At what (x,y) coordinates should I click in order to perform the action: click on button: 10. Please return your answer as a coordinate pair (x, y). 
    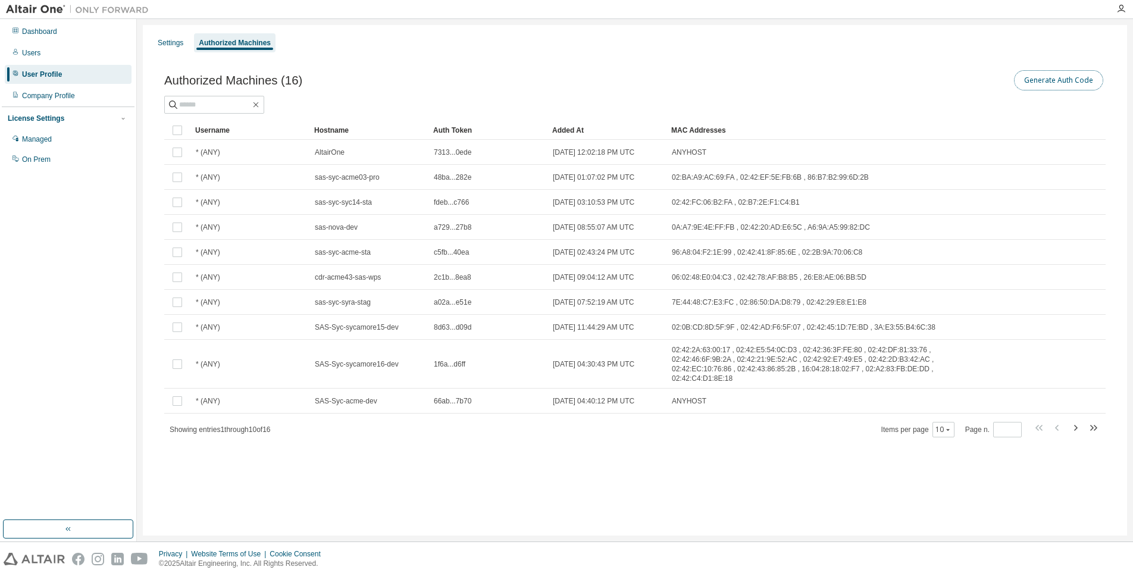
    Looking at the image, I should click on (943, 430).